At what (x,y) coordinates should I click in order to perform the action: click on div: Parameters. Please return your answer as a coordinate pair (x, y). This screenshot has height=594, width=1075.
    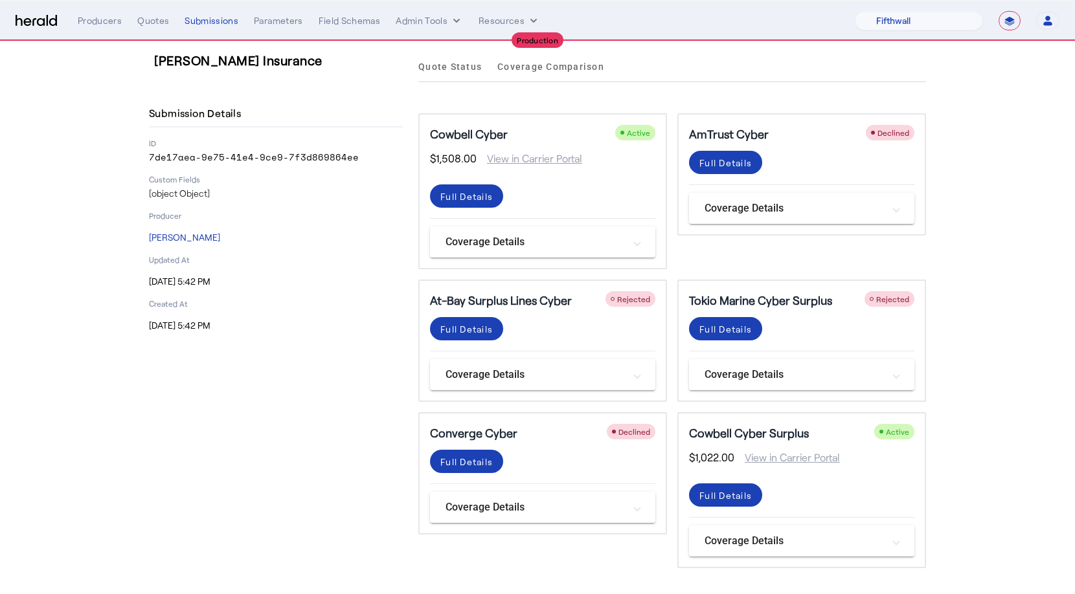
    Looking at the image, I should click on (278, 21).